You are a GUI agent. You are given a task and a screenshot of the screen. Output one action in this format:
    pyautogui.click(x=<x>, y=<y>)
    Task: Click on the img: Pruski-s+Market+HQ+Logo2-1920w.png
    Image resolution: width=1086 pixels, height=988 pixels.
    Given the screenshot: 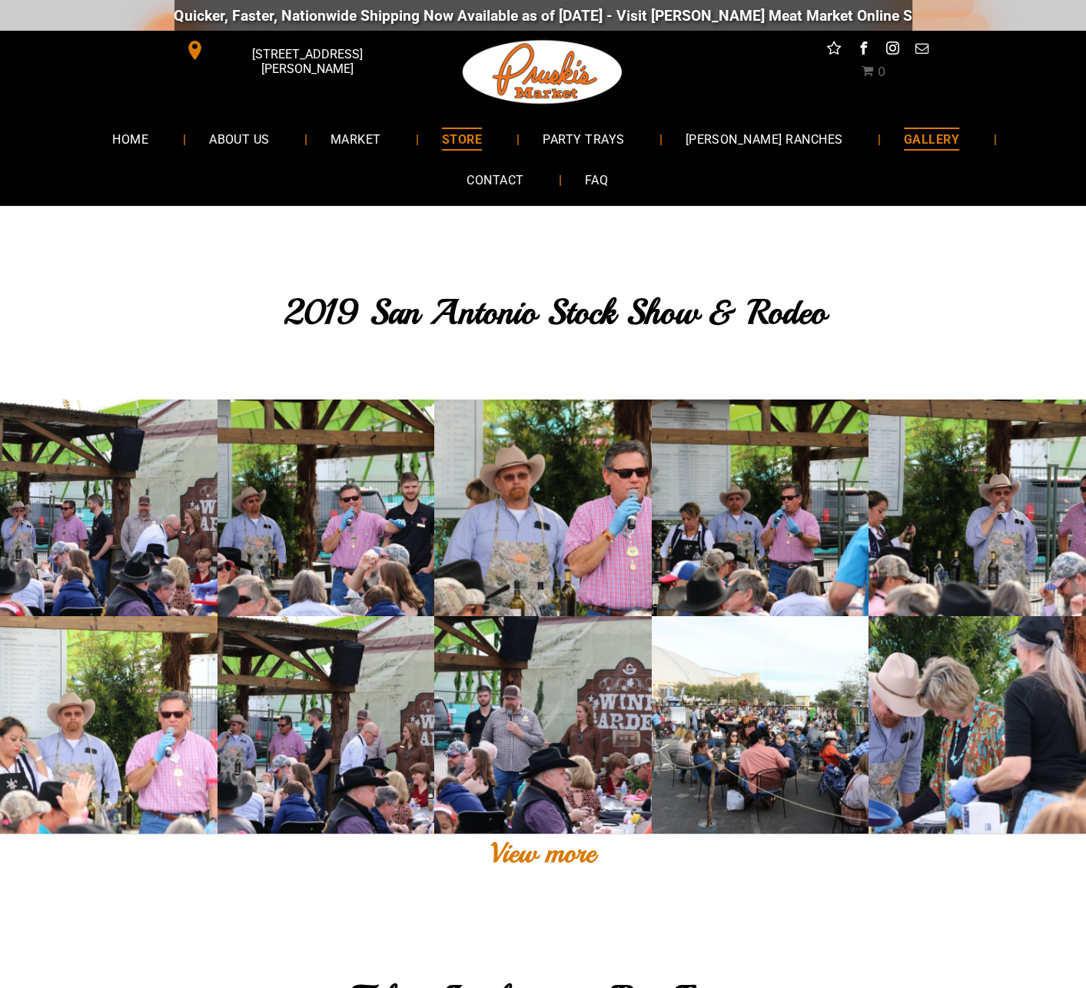 What is the action you would take?
    pyautogui.click(x=542, y=72)
    